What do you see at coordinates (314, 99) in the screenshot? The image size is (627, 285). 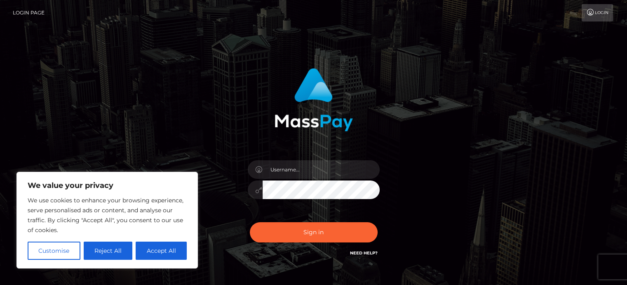 I see `img: MassPay Login` at bounding box center [314, 99].